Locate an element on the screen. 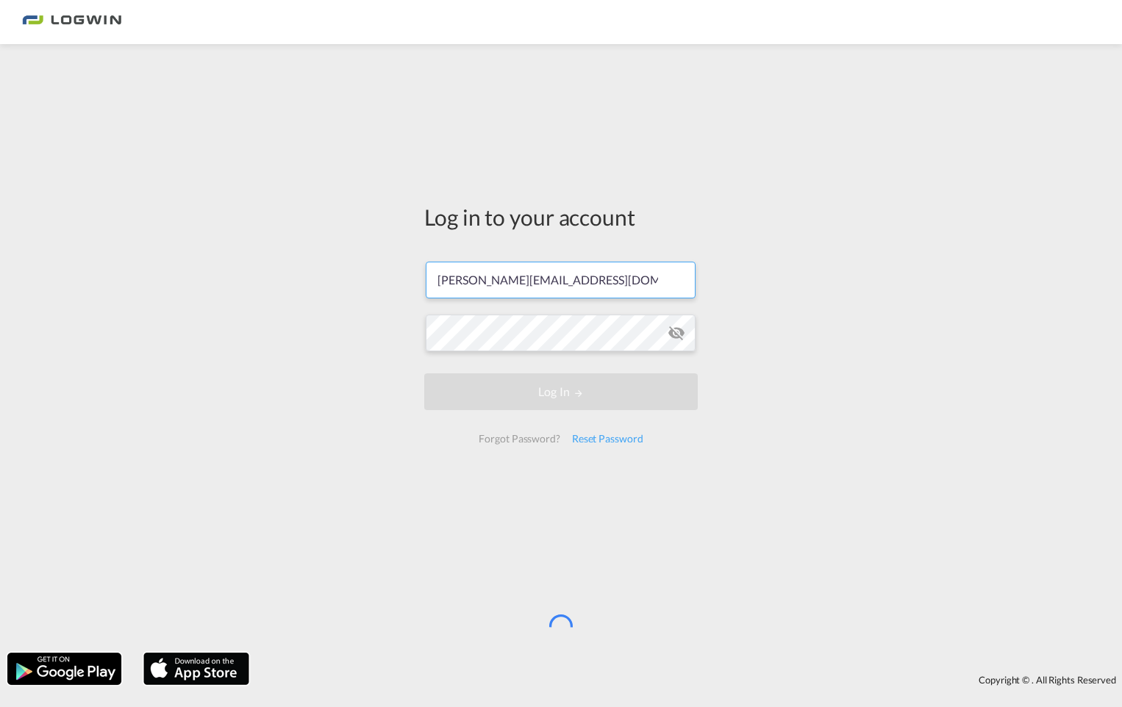 Image resolution: width=1122 pixels, height=707 pixels. img: google.png is located at coordinates (64, 669).